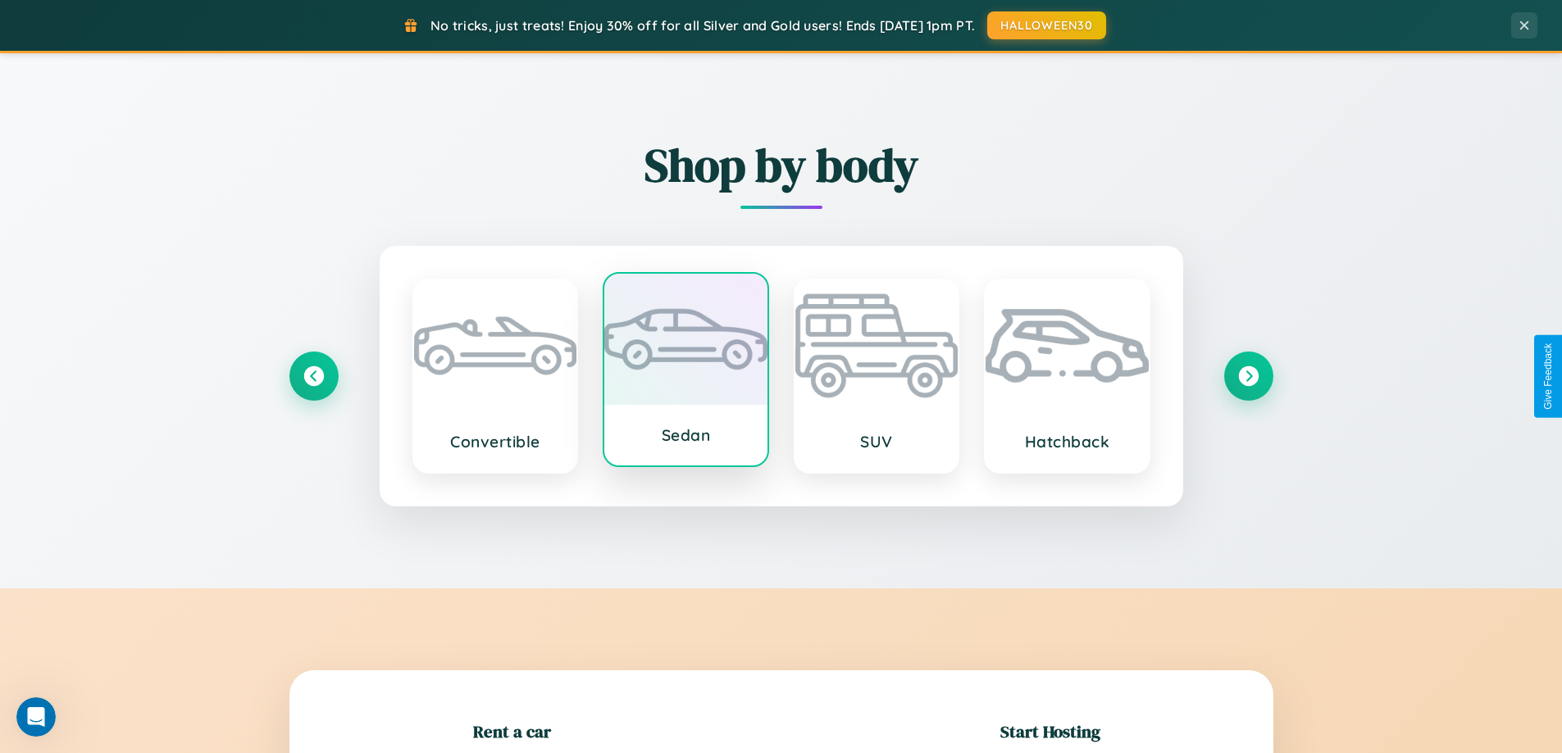 The image size is (1562, 753). What do you see at coordinates (1050, 731) in the screenshot?
I see `h2: Start Hosting` at bounding box center [1050, 731].